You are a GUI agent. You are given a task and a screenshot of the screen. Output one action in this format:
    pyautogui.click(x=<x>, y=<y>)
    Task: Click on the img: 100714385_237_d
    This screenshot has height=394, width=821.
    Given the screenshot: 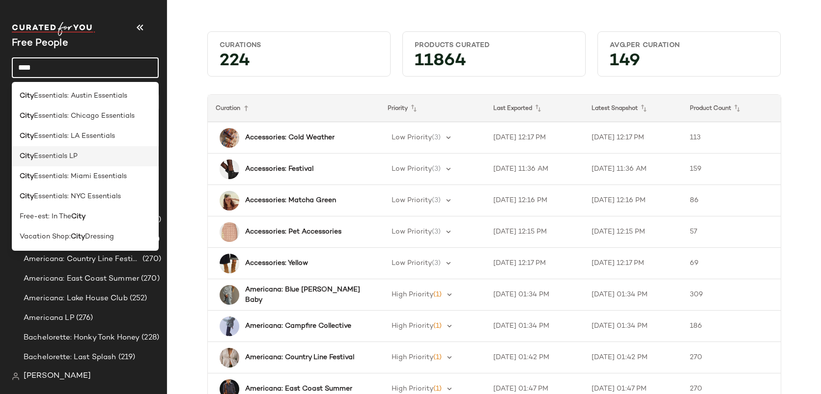 What is the action you would take?
    pyautogui.click(x=229, y=327)
    